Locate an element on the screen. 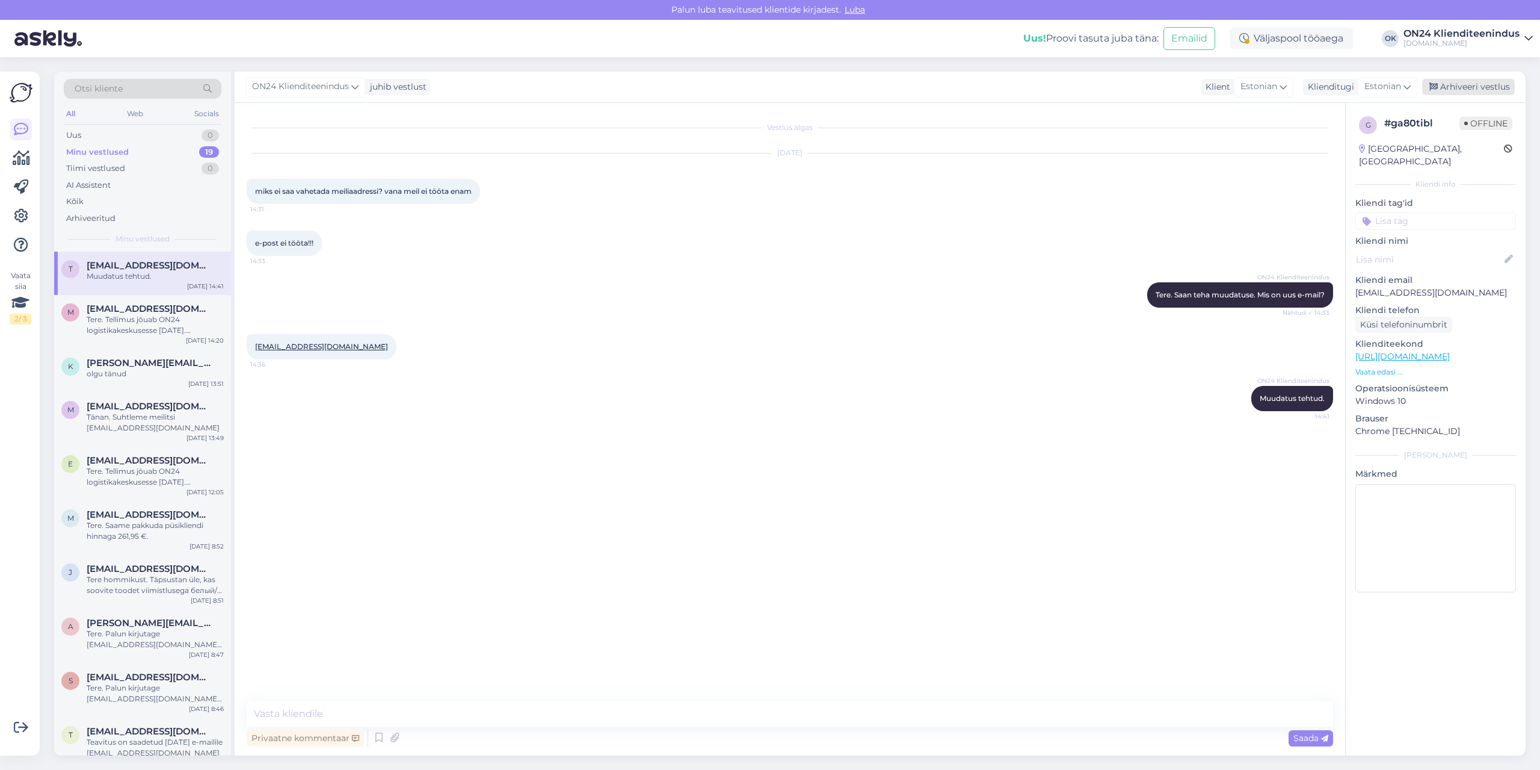 The image size is (1540, 770). span: Offline is located at coordinates (1486, 123).